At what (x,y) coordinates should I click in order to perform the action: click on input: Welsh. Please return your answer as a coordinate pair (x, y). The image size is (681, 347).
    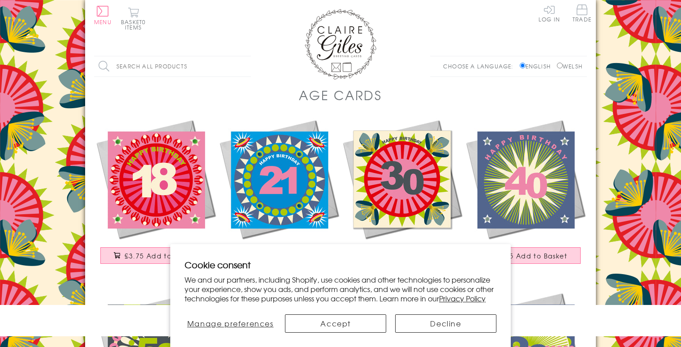
    Looking at the image, I should click on (559, 65).